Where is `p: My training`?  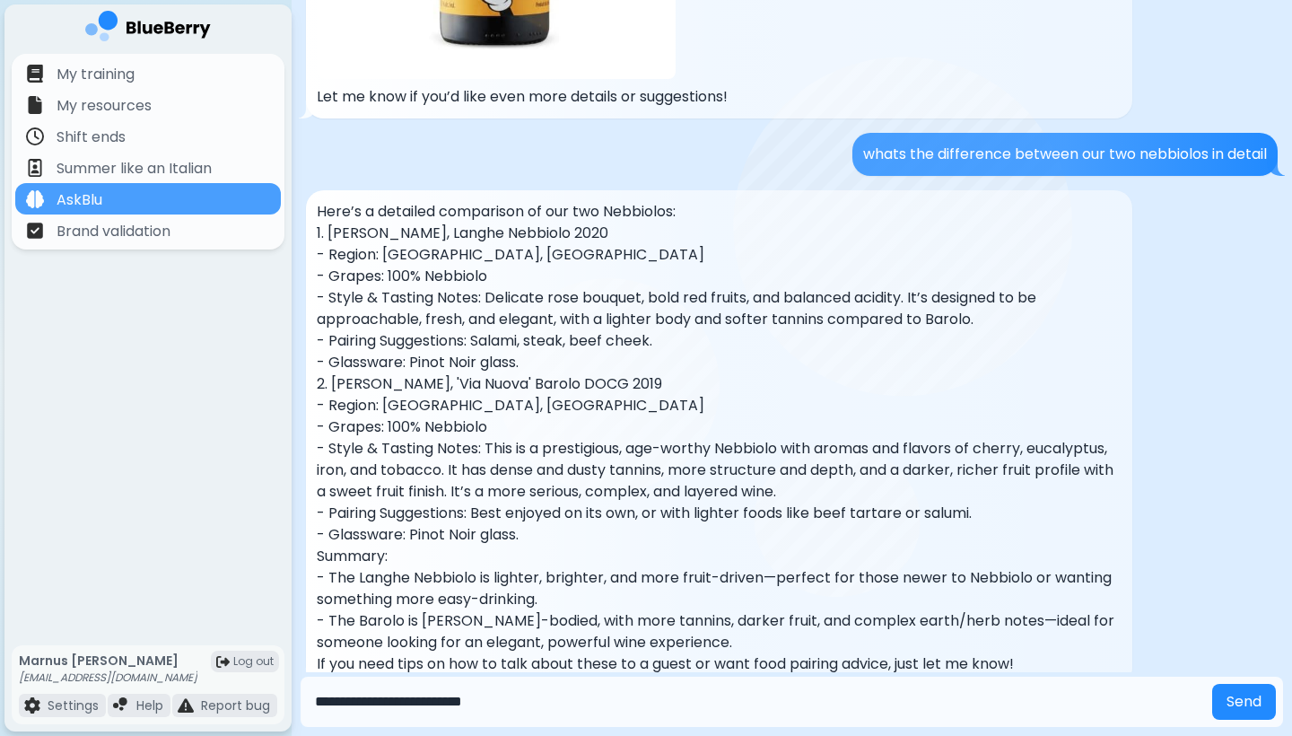 p: My training is located at coordinates (95, 74).